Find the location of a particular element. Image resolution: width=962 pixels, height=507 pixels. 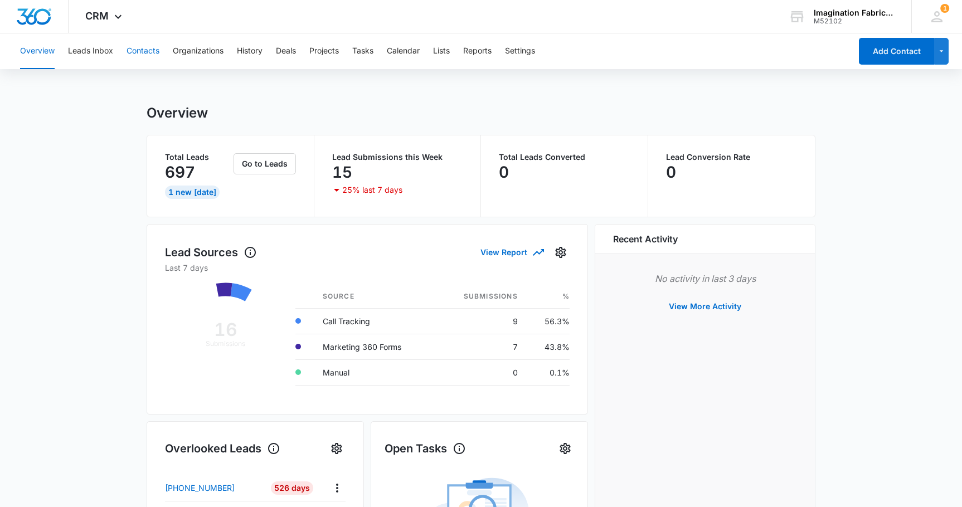

th: Submissions is located at coordinates (480, 296).